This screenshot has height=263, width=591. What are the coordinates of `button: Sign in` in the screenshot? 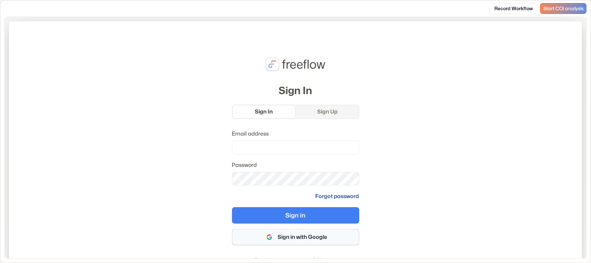 It's located at (296, 215).